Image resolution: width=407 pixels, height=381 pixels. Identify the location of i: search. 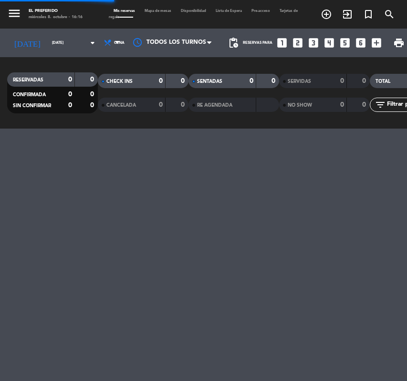
(389, 14).